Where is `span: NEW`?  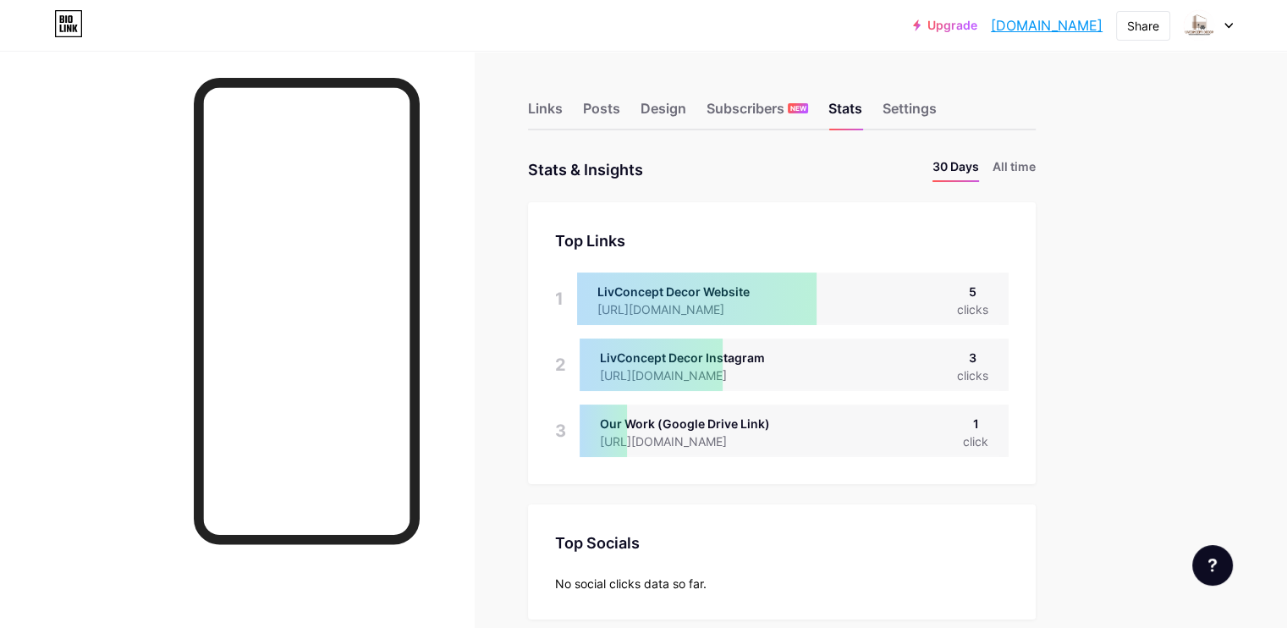 span: NEW is located at coordinates (798, 108).